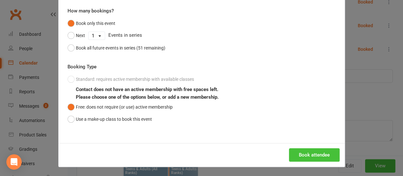 This screenshot has width=403, height=176. What do you see at coordinates (92, 23) in the screenshot?
I see `button: Book only this event` at bounding box center [92, 23].